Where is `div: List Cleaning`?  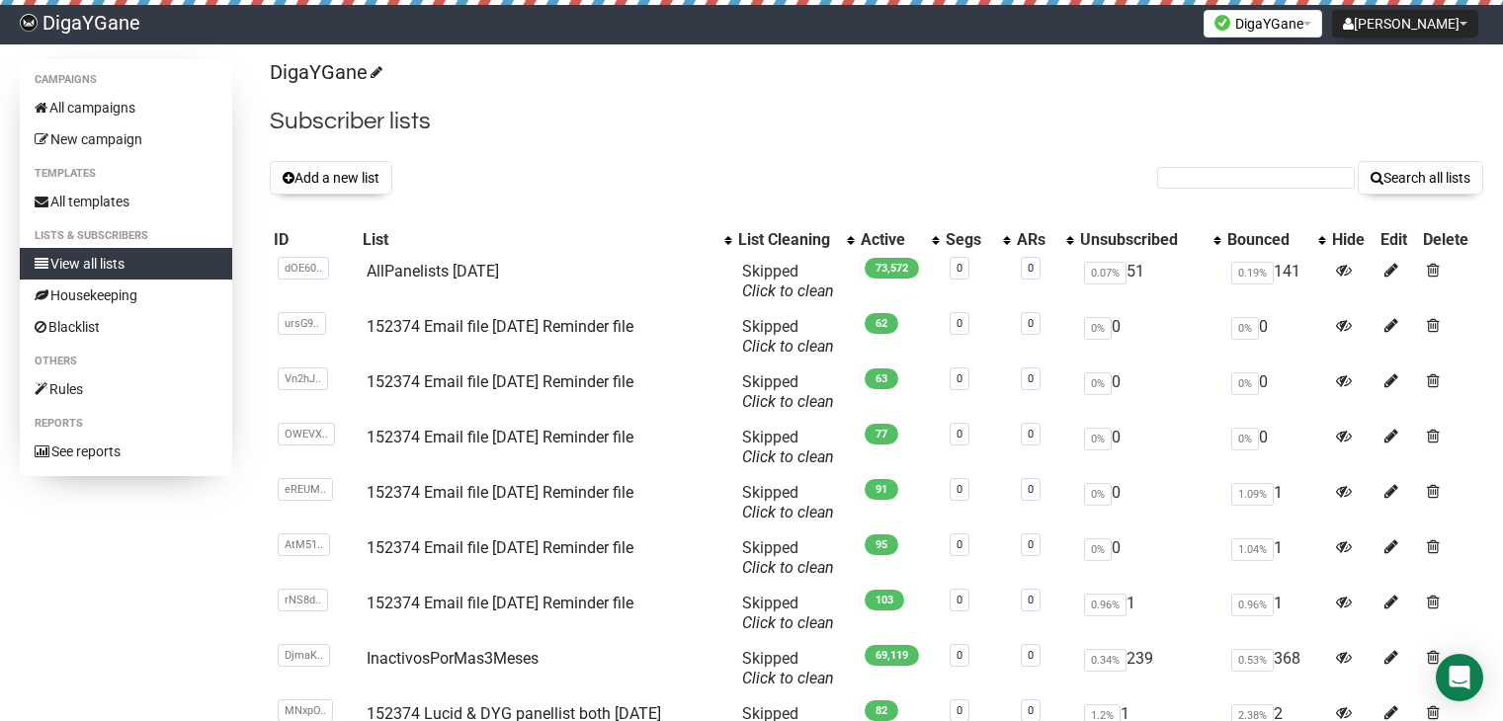
div: List Cleaning is located at coordinates (788, 240).